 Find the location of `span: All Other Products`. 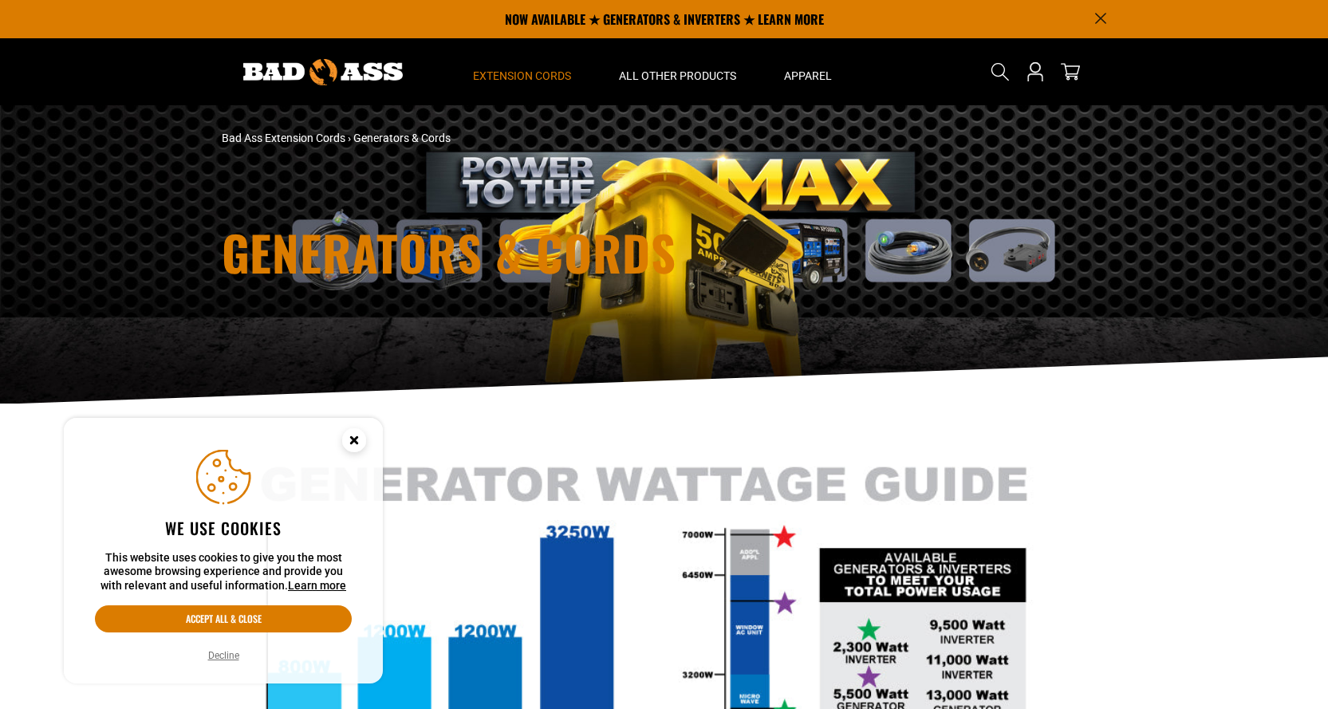

span: All Other Products is located at coordinates (677, 76).